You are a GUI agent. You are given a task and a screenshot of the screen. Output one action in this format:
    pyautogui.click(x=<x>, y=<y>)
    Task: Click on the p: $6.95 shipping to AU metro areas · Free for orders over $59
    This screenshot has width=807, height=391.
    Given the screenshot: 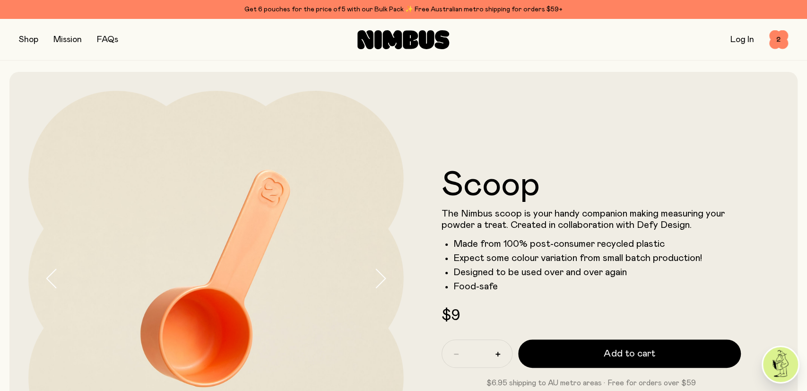 What is the action you would take?
    pyautogui.click(x=592, y=383)
    